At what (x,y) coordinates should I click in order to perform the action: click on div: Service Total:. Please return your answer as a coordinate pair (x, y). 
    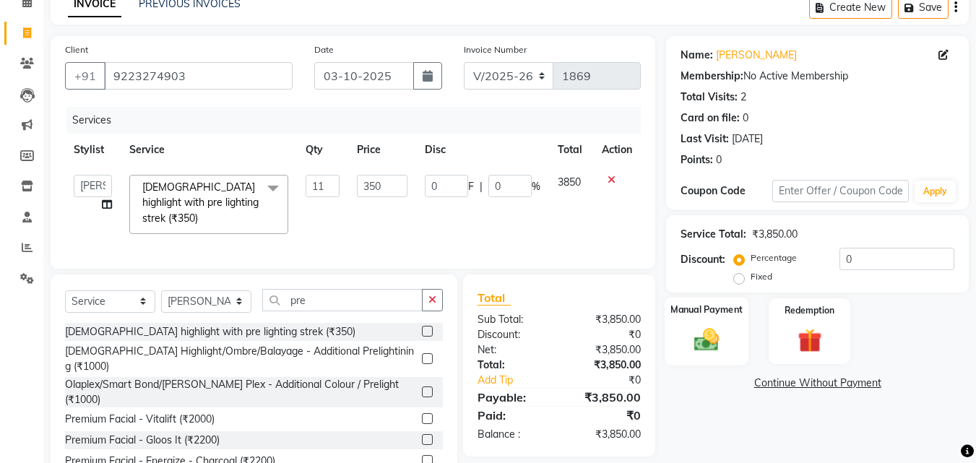
    Looking at the image, I should click on (713, 234).